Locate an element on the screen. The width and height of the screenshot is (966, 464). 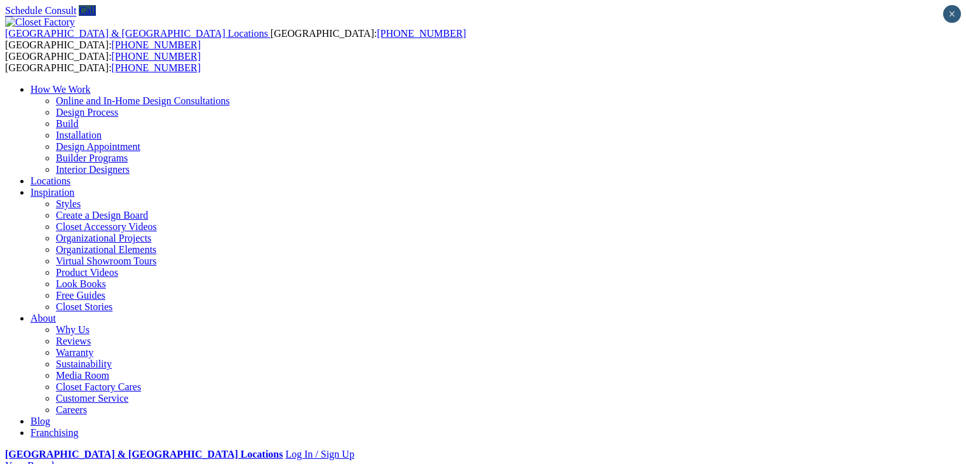
a: Organizational Elements is located at coordinates (106, 249).